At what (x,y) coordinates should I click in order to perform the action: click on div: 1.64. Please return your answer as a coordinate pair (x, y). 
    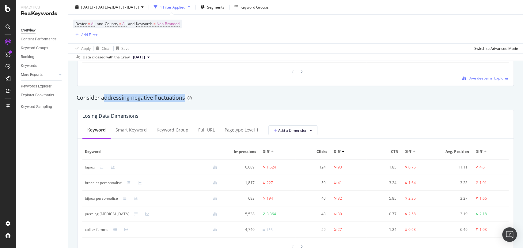
    Looking at the image, I should click on (412, 183).